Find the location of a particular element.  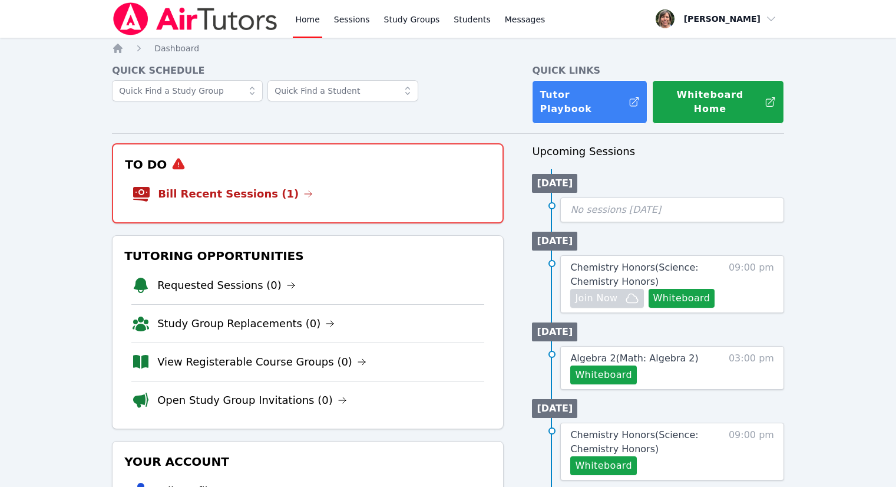

h4: Quick Schedule is located at coordinates (307, 71).